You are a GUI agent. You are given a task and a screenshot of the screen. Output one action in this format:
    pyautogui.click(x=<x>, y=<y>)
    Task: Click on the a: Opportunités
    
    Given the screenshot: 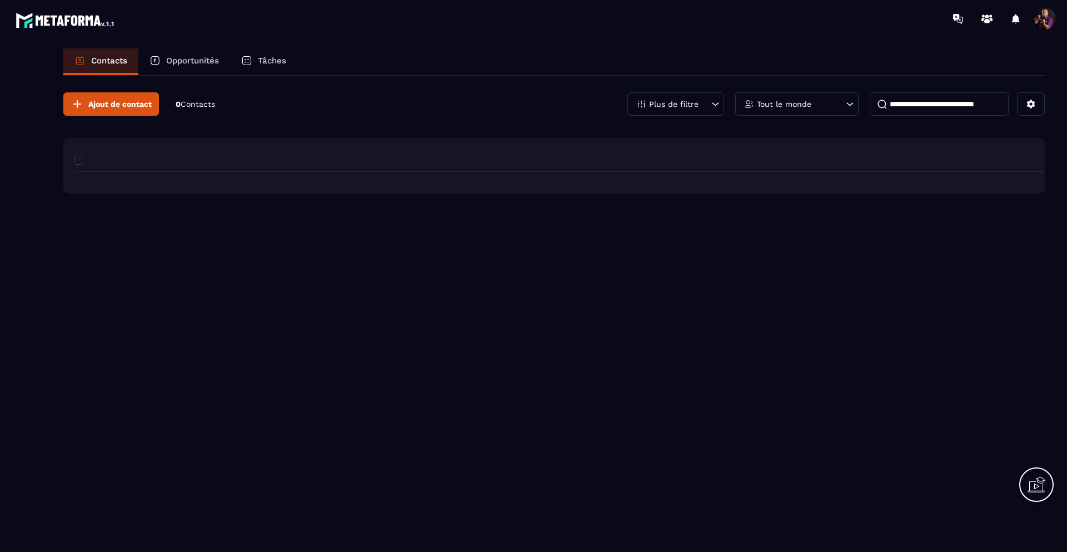 What is the action you would take?
    pyautogui.click(x=184, y=62)
    